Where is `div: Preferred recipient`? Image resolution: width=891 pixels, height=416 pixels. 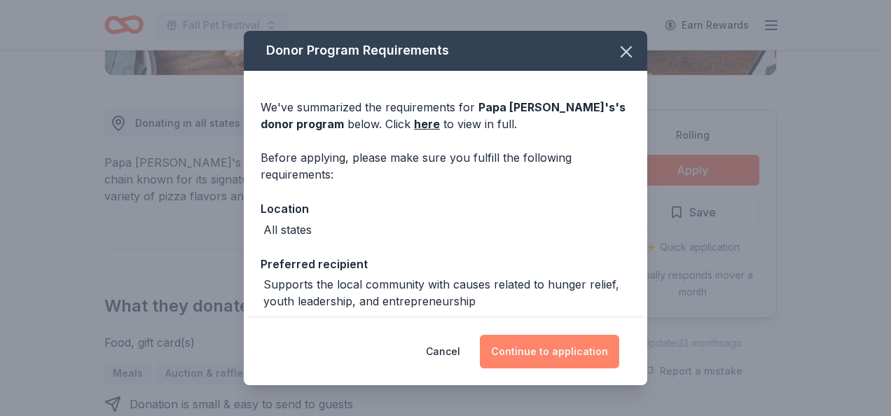
div: Preferred recipient is located at coordinates (445, 264).